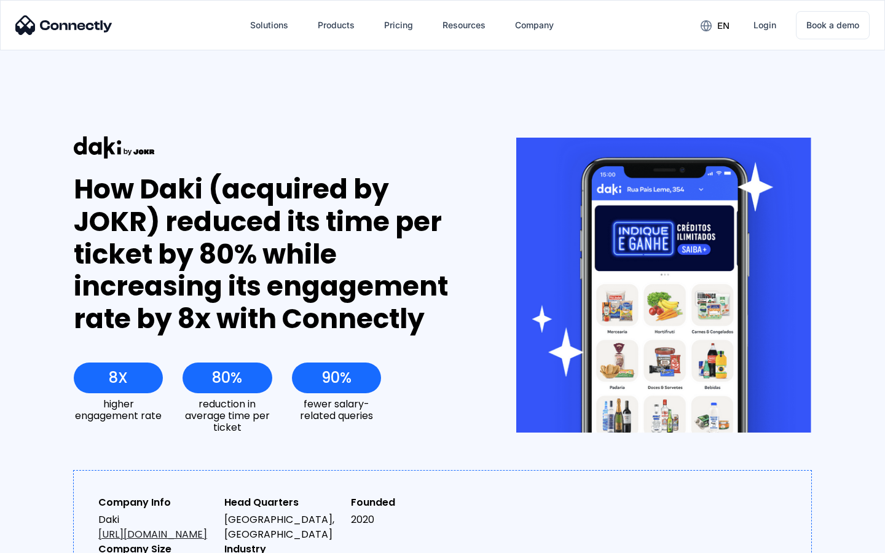 The image size is (885, 553). What do you see at coordinates (409, 503) in the screenshot?
I see `div: Founded` at bounding box center [409, 503].